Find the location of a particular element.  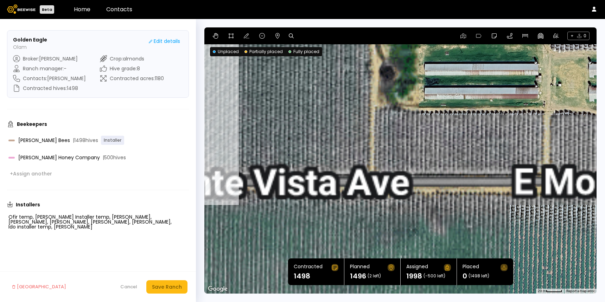

div: Edit details is located at coordinates (164, 41).